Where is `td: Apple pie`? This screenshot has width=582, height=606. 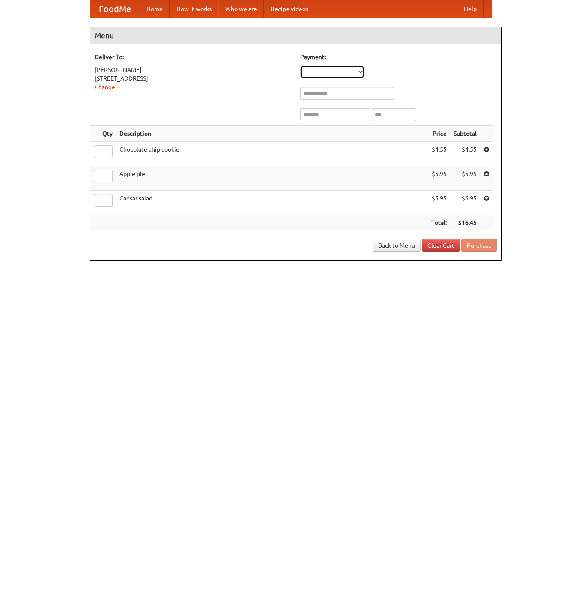 td: Apple pie is located at coordinates (272, 178).